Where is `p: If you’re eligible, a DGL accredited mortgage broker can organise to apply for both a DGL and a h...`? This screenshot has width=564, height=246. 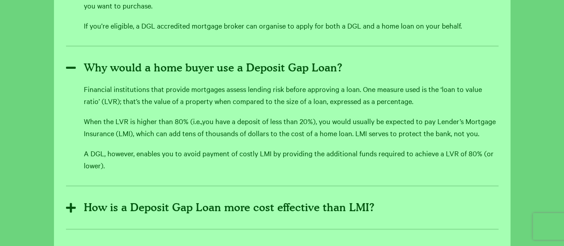 p: If you’re eligible, a DGL accredited mortgage broker can organise to apply for both a DGL and a h... is located at coordinates (291, 25).